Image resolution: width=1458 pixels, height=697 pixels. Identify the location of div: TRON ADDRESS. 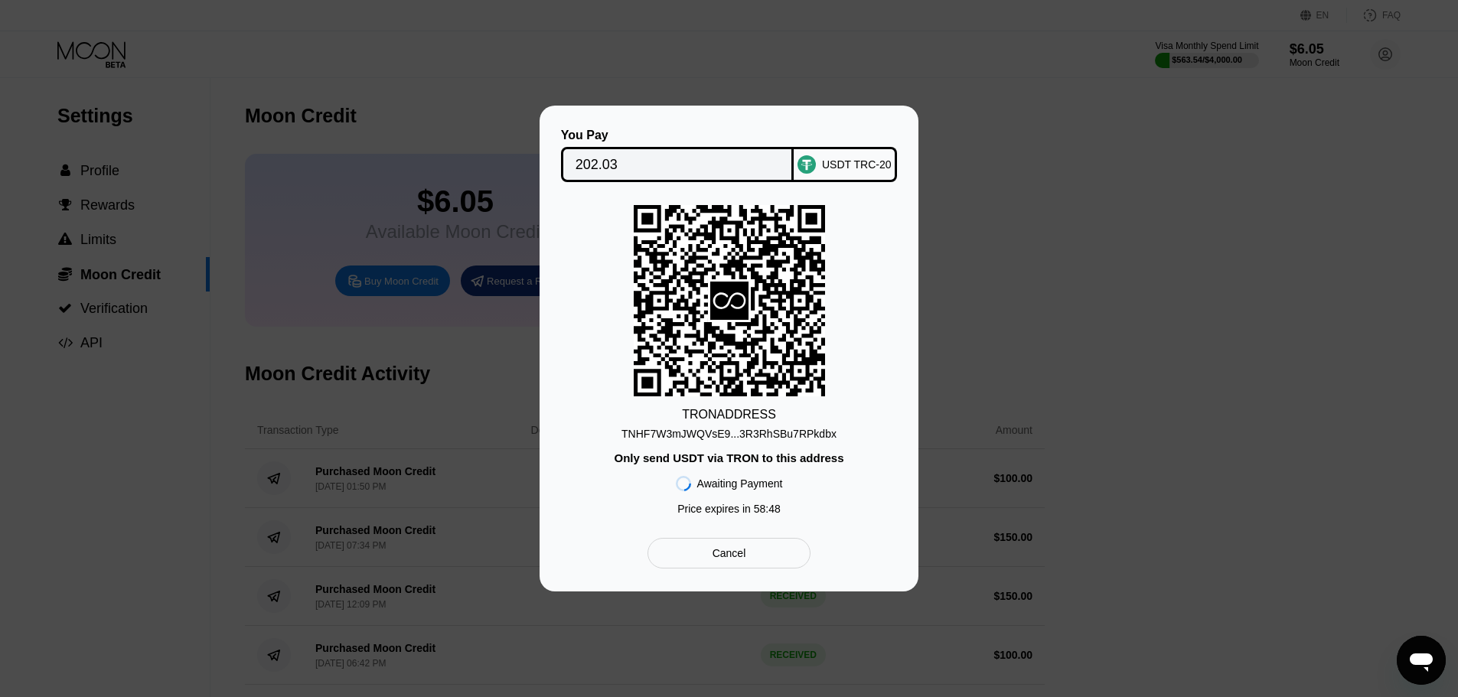
(729, 415).